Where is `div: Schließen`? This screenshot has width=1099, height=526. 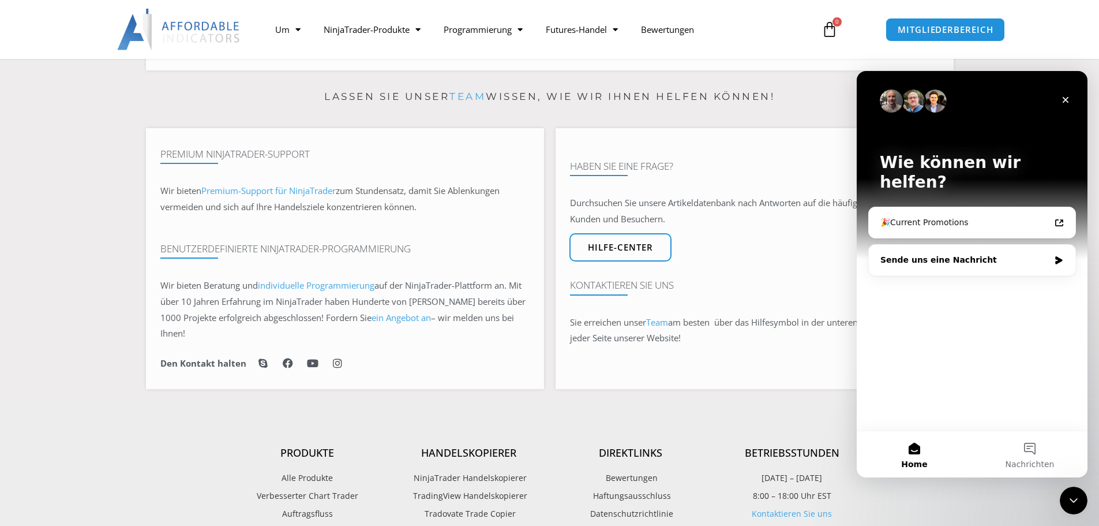
div: Schließen is located at coordinates (209, 29).